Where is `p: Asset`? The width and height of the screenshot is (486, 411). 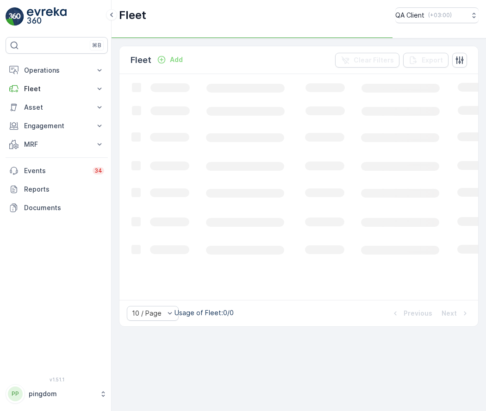 p: Asset is located at coordinates (57, 107).